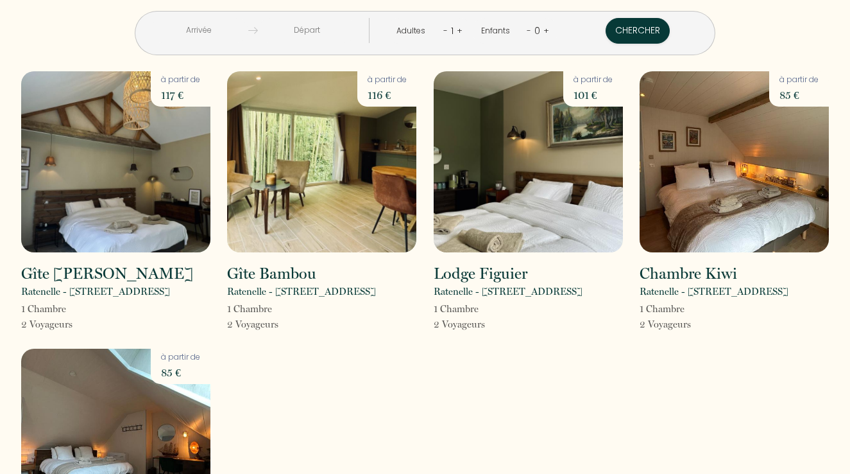  Describe the element at coordinates (689, 273) in the screenshot. I see `h2: Chambre Kiwi` at that location.